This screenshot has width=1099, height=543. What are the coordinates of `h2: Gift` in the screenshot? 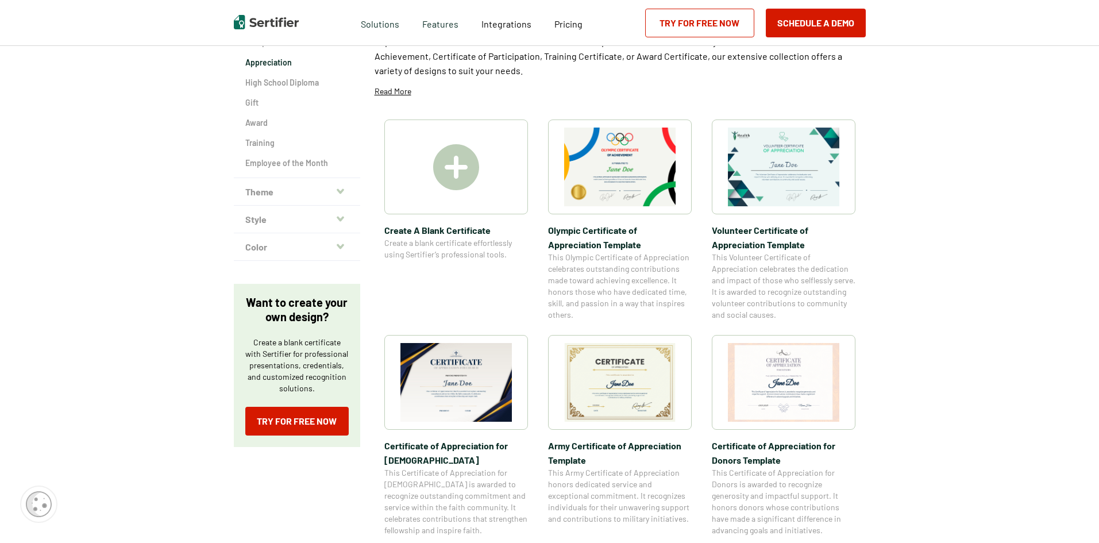 It's located at (297, 103).